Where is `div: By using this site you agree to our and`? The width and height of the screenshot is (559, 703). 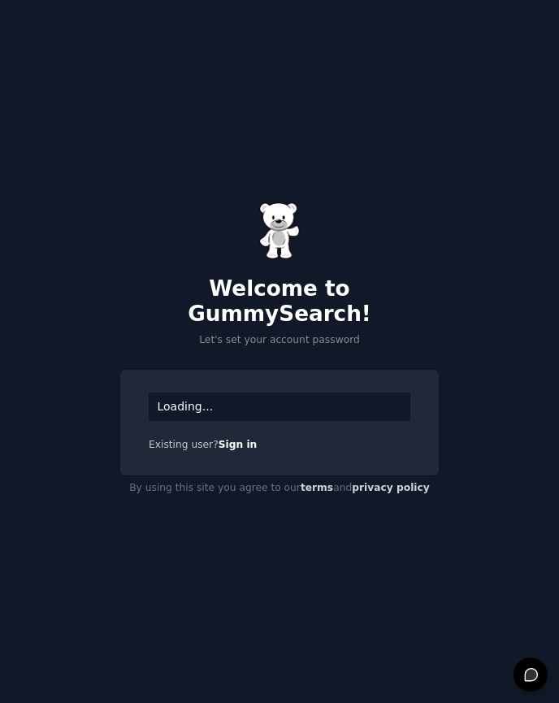 div: By using this site you agree to our and is located at coordinates (280, 488).